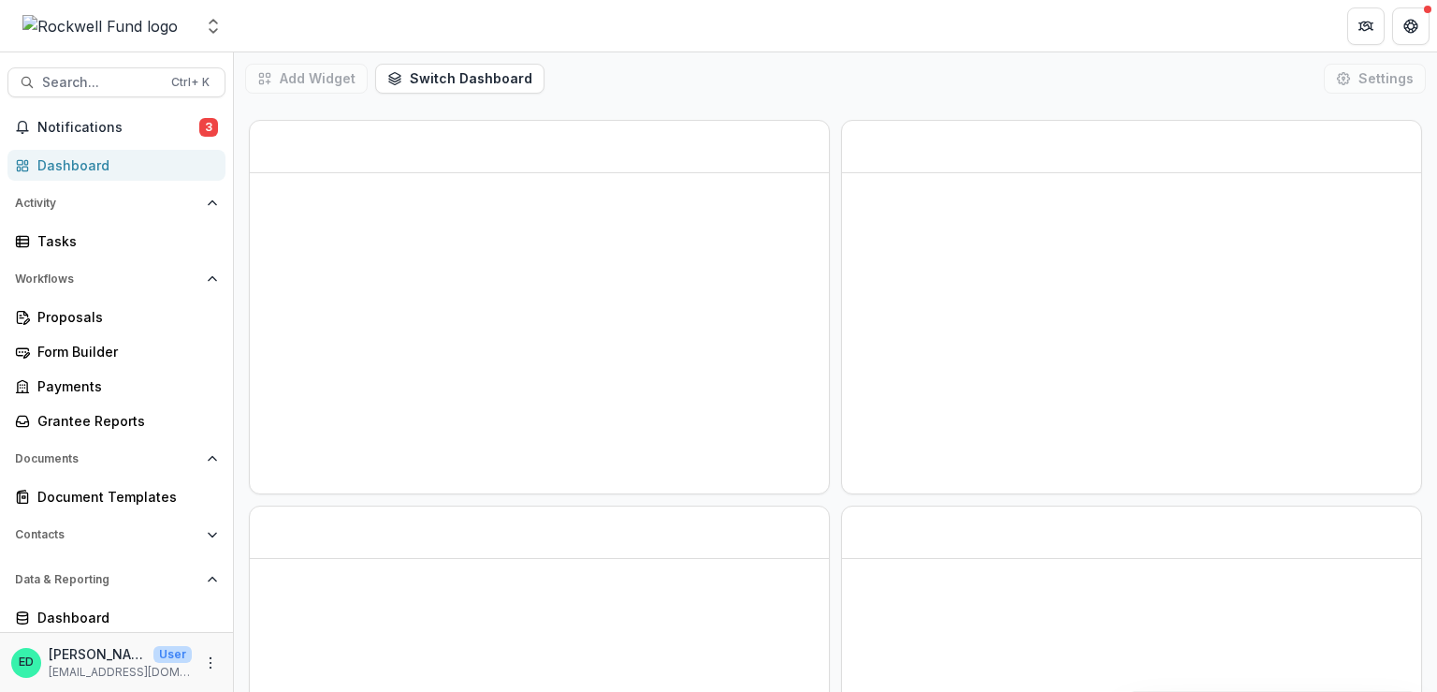  What do you see at coordinates (116, 579) in the screenshot?
I see `button: Open Data & Reporting` at bounding box center [116, 579].